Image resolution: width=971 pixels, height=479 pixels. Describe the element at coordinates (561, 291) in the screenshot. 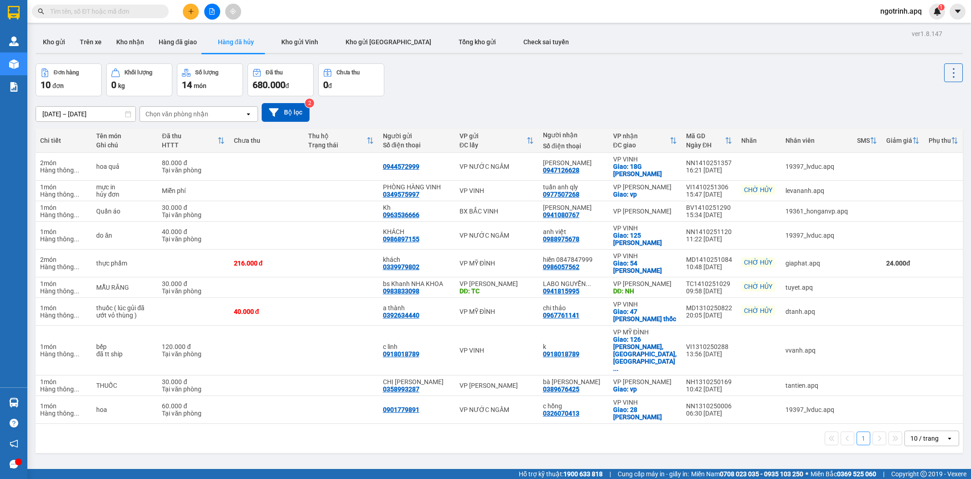

I see `div: 0941815995` at that location.